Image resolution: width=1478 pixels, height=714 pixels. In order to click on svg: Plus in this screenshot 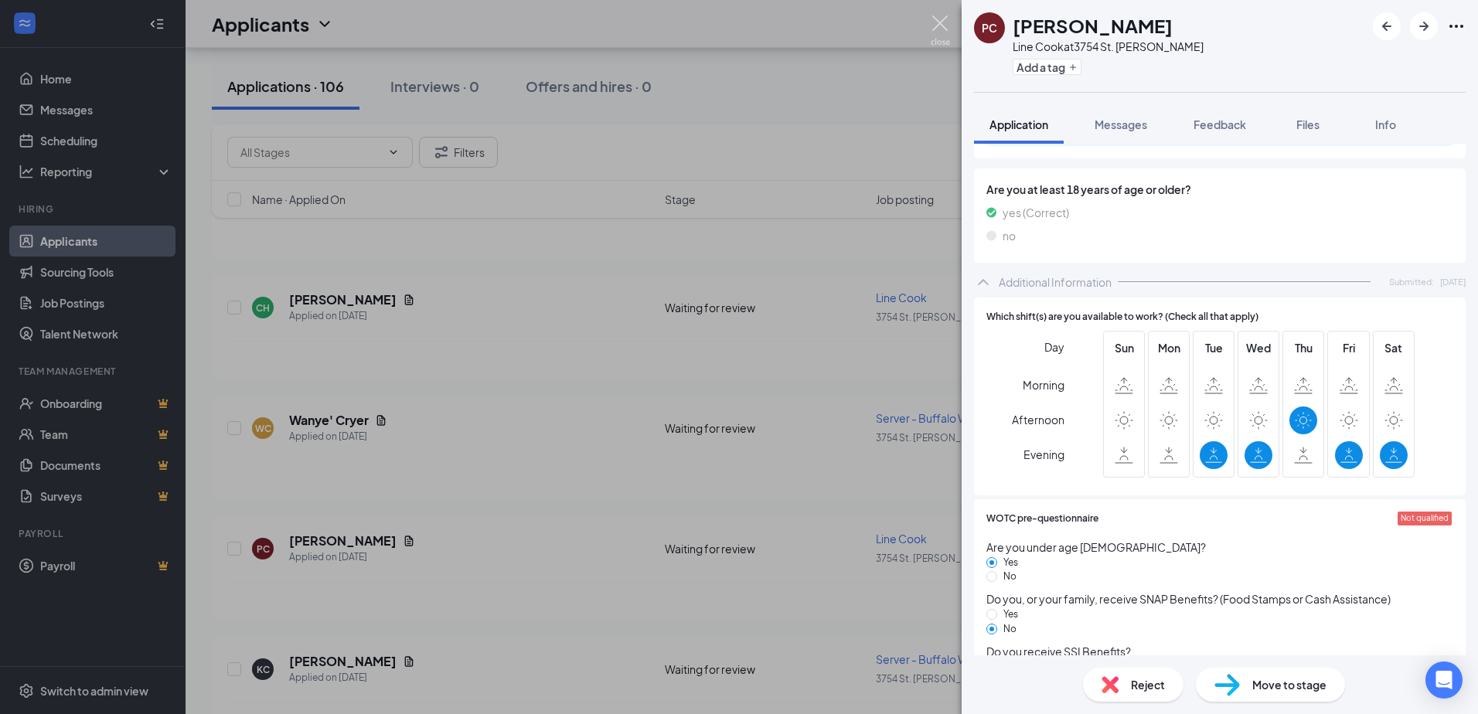, I will do `click(1073, 67)`.